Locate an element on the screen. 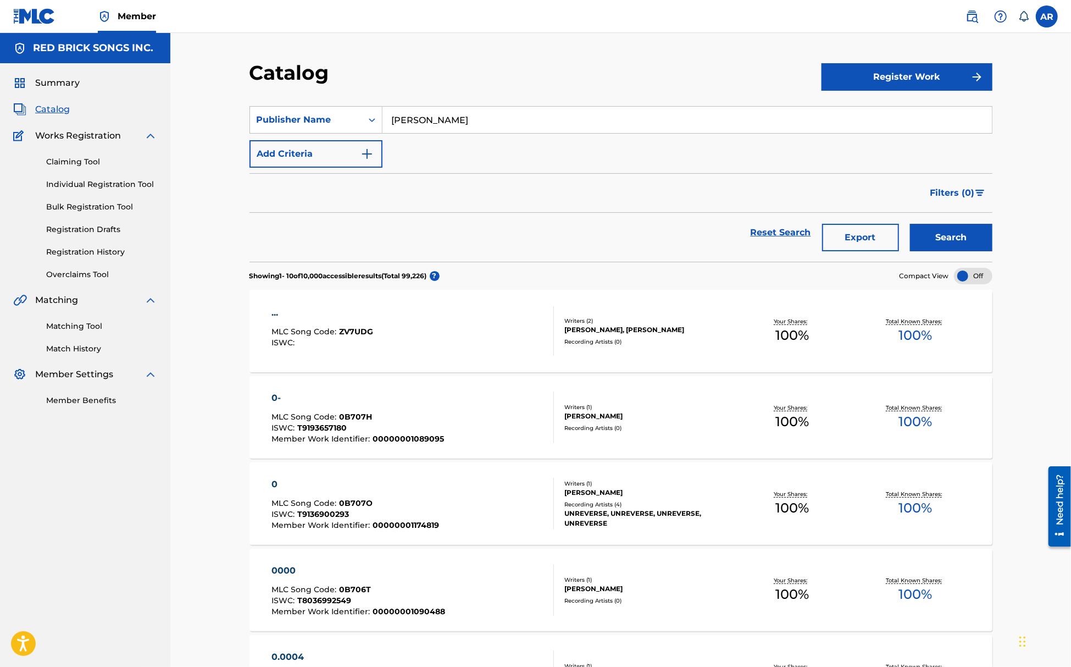 This screenshot has height=667, width=1071. a: Public Search is located at coordinates (972, 16).